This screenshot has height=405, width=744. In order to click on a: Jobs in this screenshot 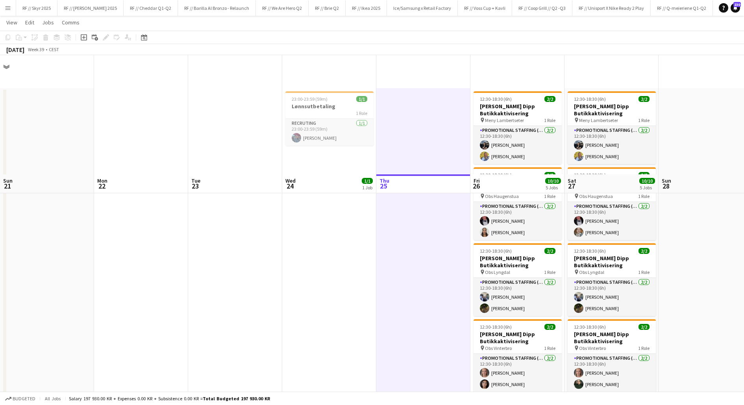, I will do `click(48, 22)`.